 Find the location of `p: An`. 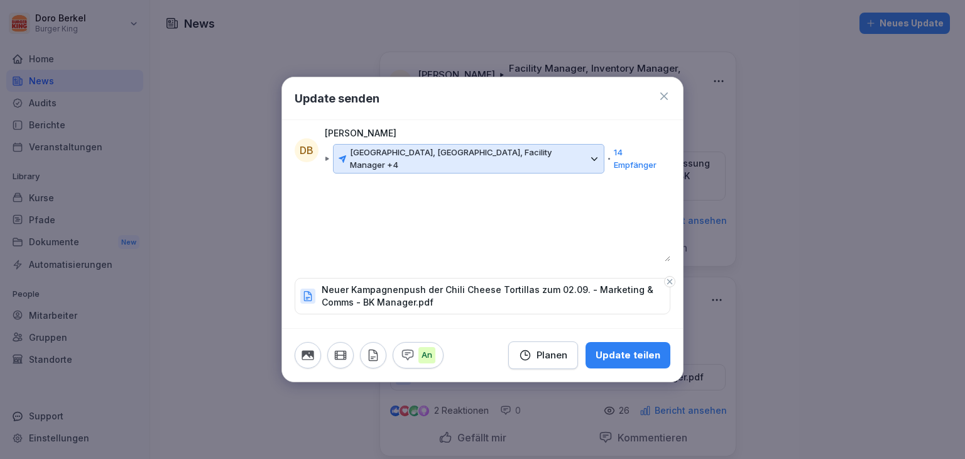

p: An is located at coordinates (427, 355).